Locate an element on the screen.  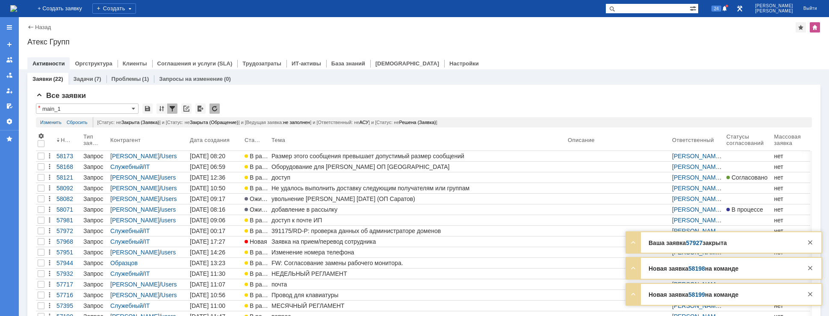
div: (1) is located at coordinates (145, 79).